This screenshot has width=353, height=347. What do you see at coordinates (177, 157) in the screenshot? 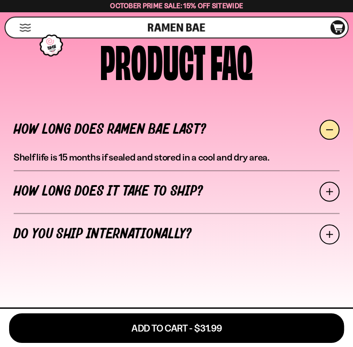
I see `p: Shelf life is 15 months if sealed and stored in a cool and dry area.` at bounding box center [177, 157].